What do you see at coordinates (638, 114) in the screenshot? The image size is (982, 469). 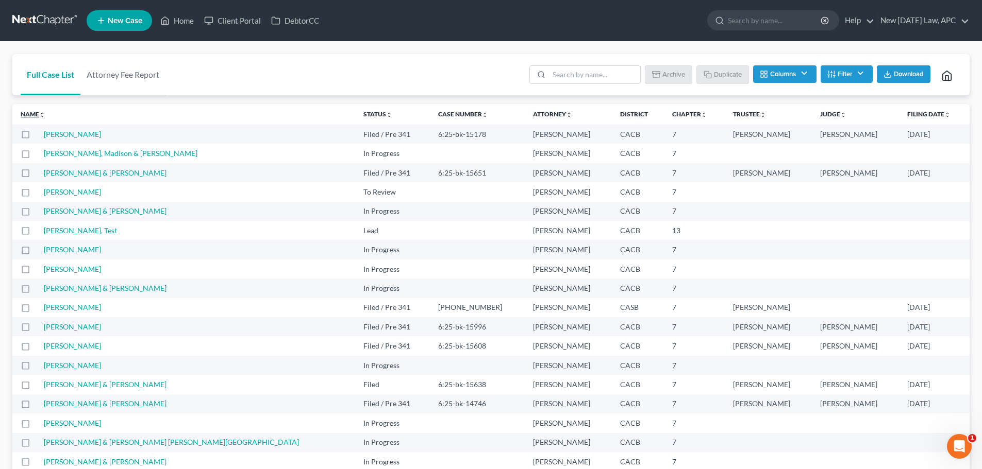 I see `th: District` at bounding box center [638, 114].